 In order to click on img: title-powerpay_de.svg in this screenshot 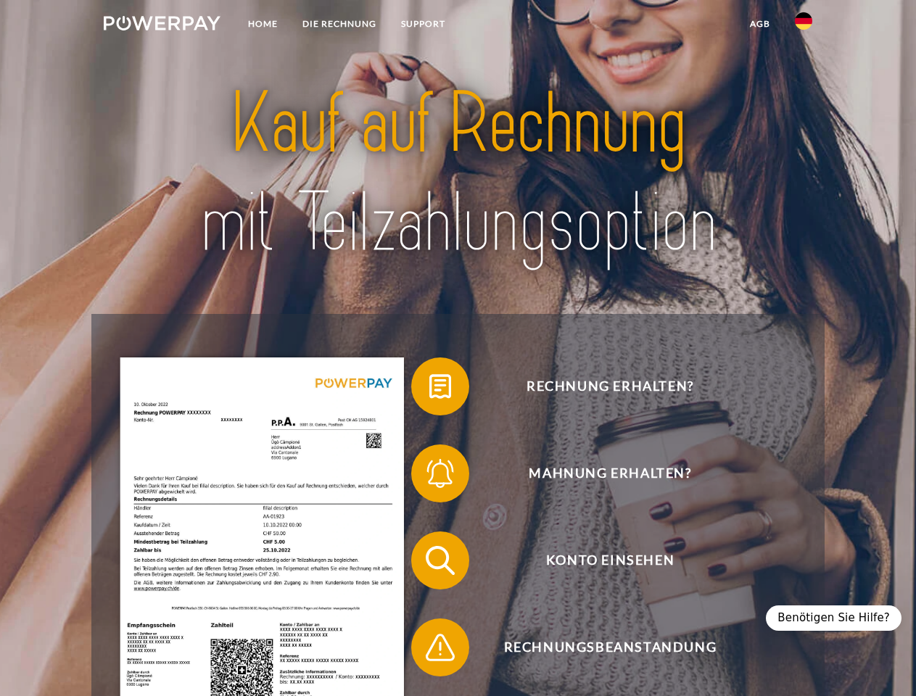, I will do `click(458, 173)`.